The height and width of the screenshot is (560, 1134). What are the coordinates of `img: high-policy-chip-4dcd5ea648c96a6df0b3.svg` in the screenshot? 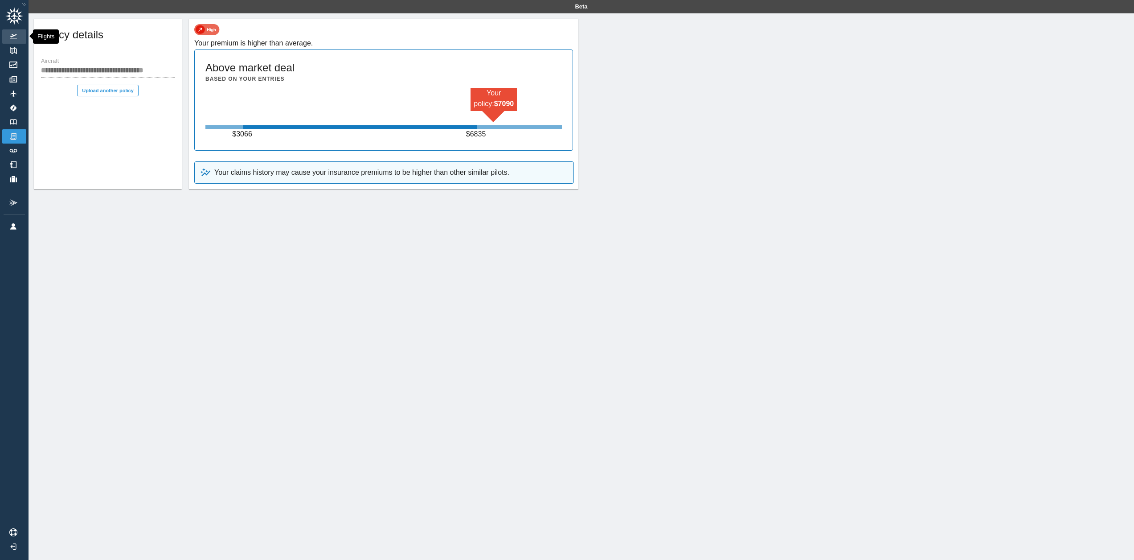 It's located at (207, 29).